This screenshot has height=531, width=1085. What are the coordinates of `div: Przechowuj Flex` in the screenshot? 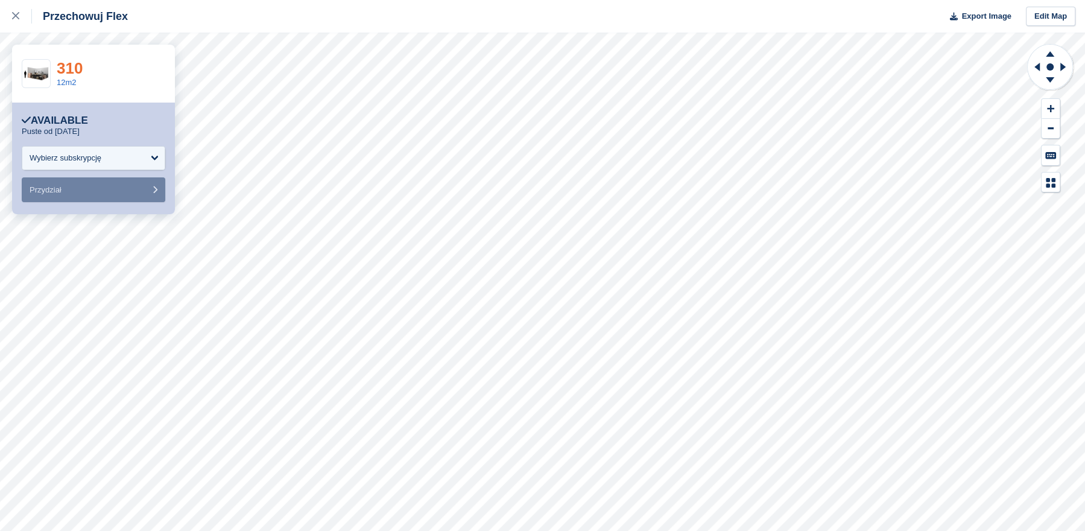 It's located at (80, 16).